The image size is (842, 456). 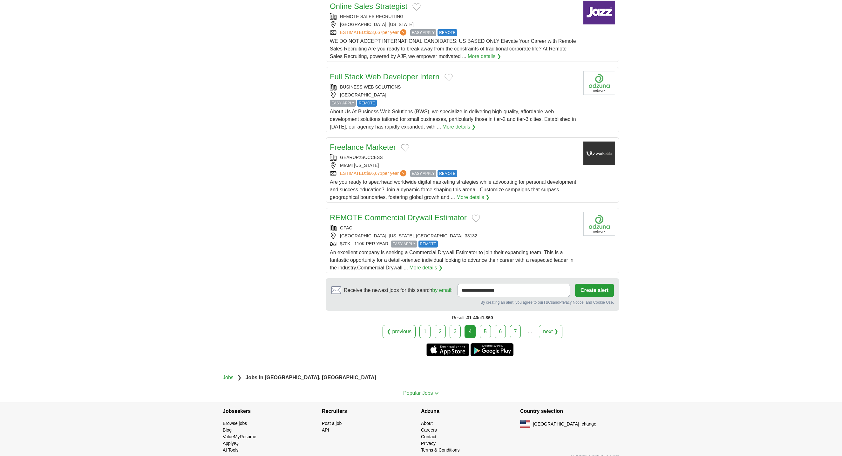 I want to click on a: Freelance Marketer, so click(x=363, y=147).